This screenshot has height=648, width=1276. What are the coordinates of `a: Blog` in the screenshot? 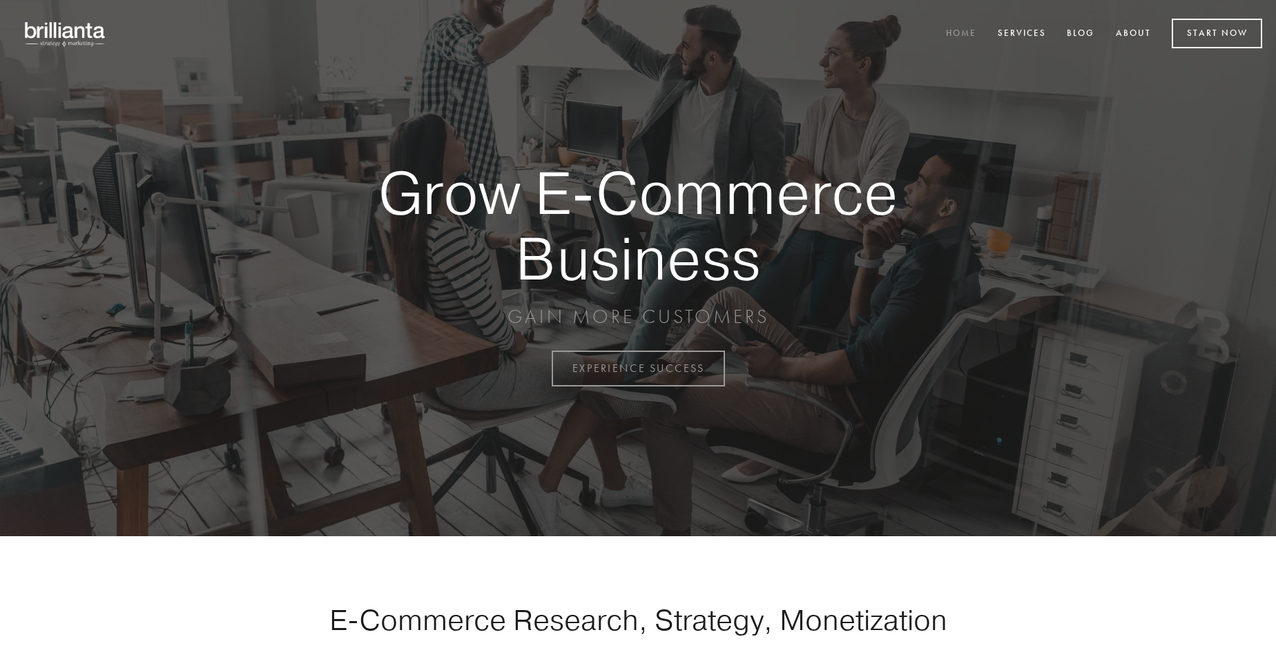 It's located at (1080, 34).